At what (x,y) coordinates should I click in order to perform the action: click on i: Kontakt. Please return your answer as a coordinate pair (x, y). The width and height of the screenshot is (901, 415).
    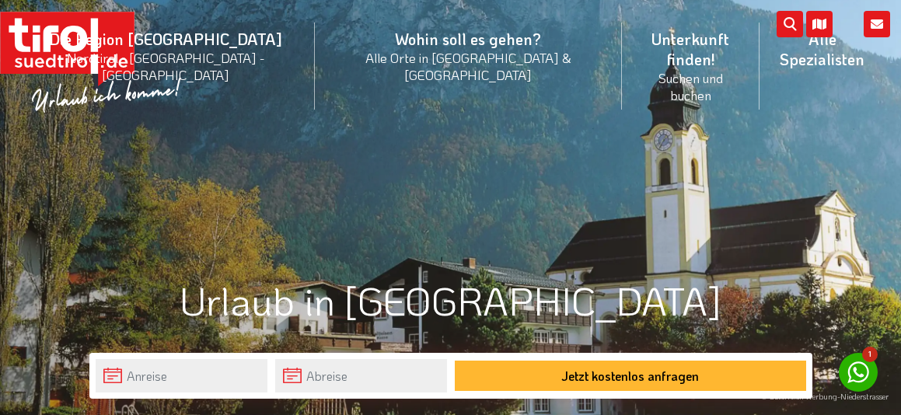
    Looking at the image, I should click on (877, 24).